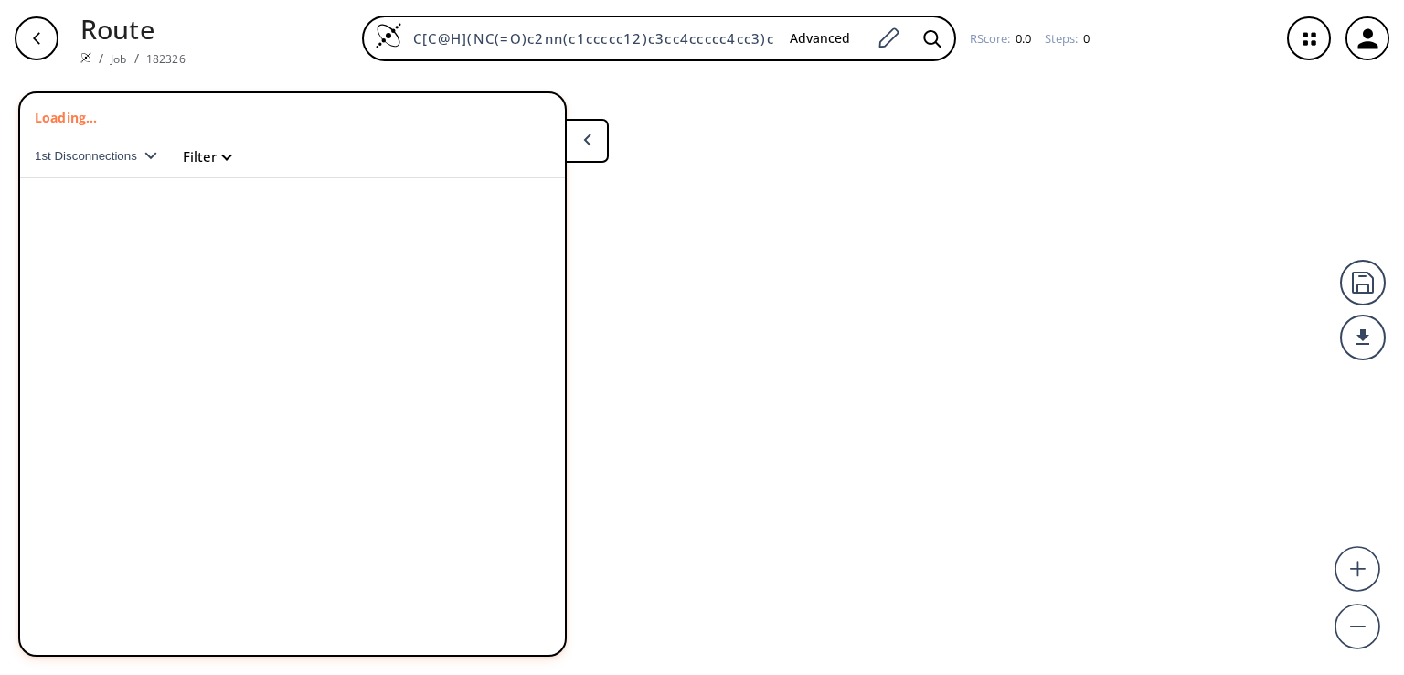 The width and height of the screenshot is (1404, 675). I want to click on div: Steps :, so click(1067, 38).